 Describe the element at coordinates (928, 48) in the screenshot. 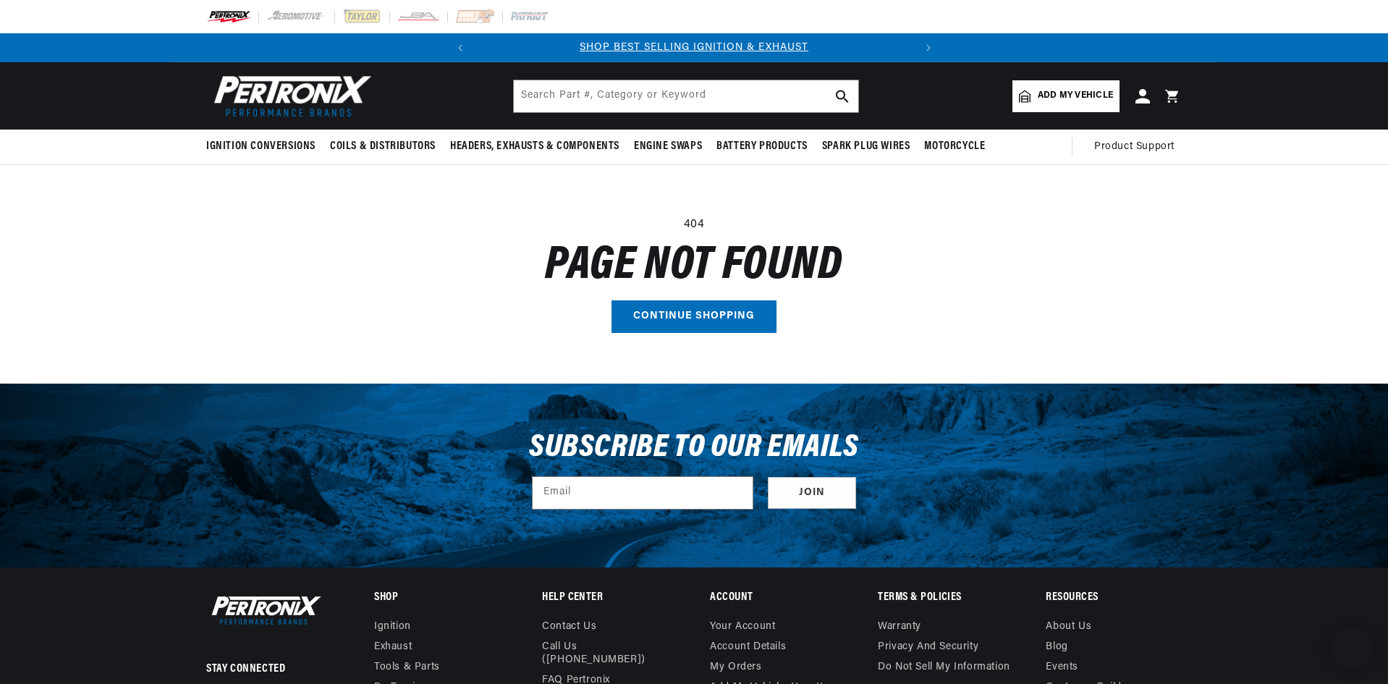

I see `button: Translation missing: en.sections.announcements.next_announcement` at that location.